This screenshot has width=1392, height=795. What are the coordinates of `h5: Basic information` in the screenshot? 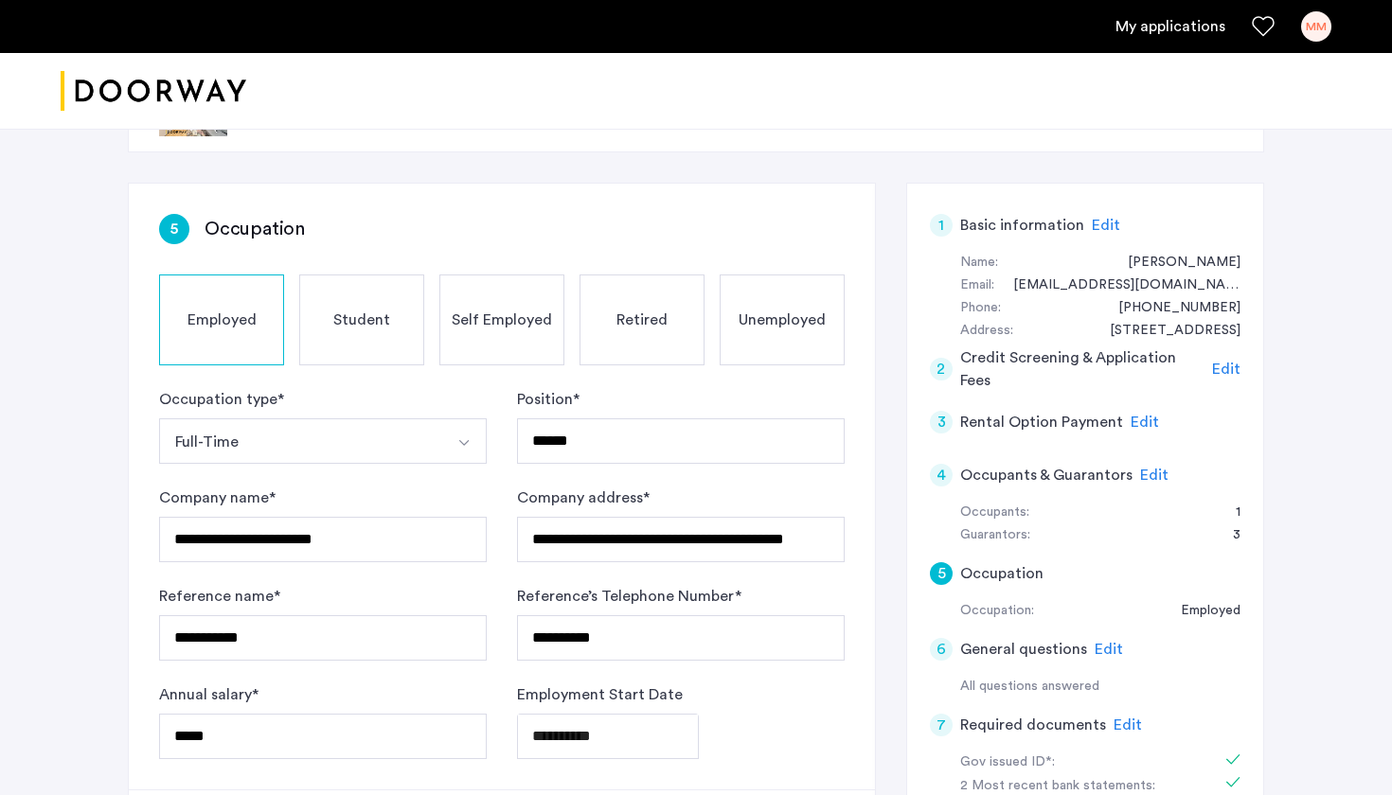 It's located at (1022, 225).